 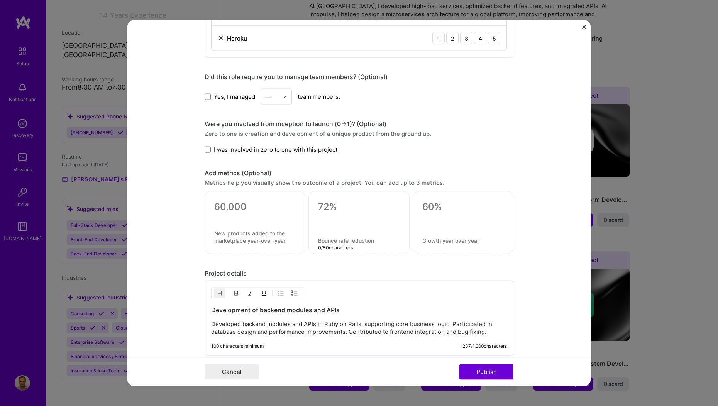 What do you see at coordinates (276, 149) in the screenshot?
I see `span: I was involved in zero to one with this project` at bounding box center [276, 149].